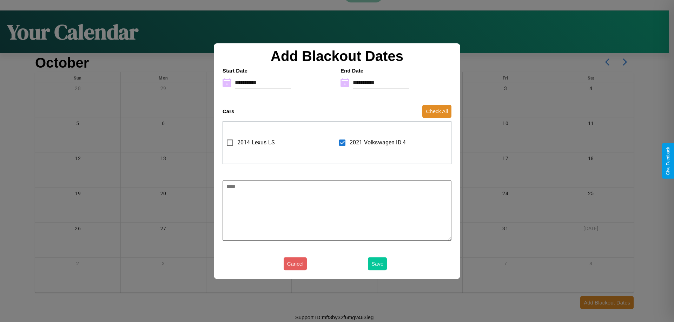 Image resolution: width=674 pixels, height=322 pixels. Describe the element at coordinates (278, 71) in the screenshot. I see `h4: Start Date` at that location.